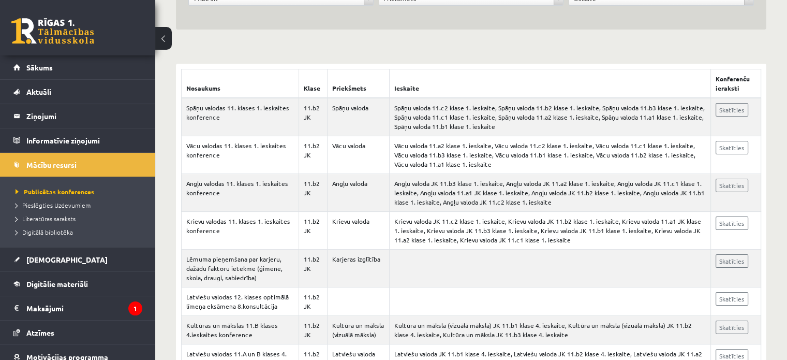 The image size is (787, 360). I want to click on td: Karjeras izglītība, so click(358, 268).